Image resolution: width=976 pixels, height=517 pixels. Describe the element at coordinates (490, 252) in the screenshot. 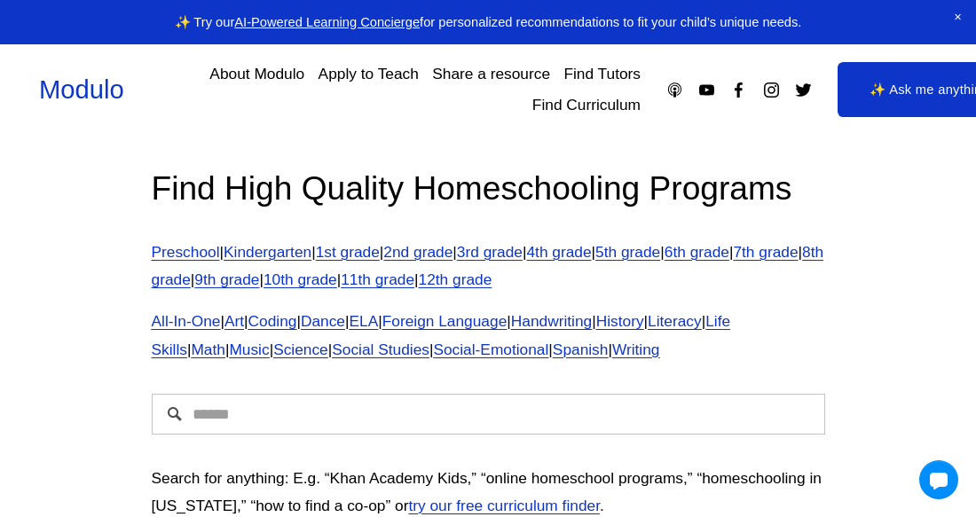

I see `a: 3rd grade` at that location.